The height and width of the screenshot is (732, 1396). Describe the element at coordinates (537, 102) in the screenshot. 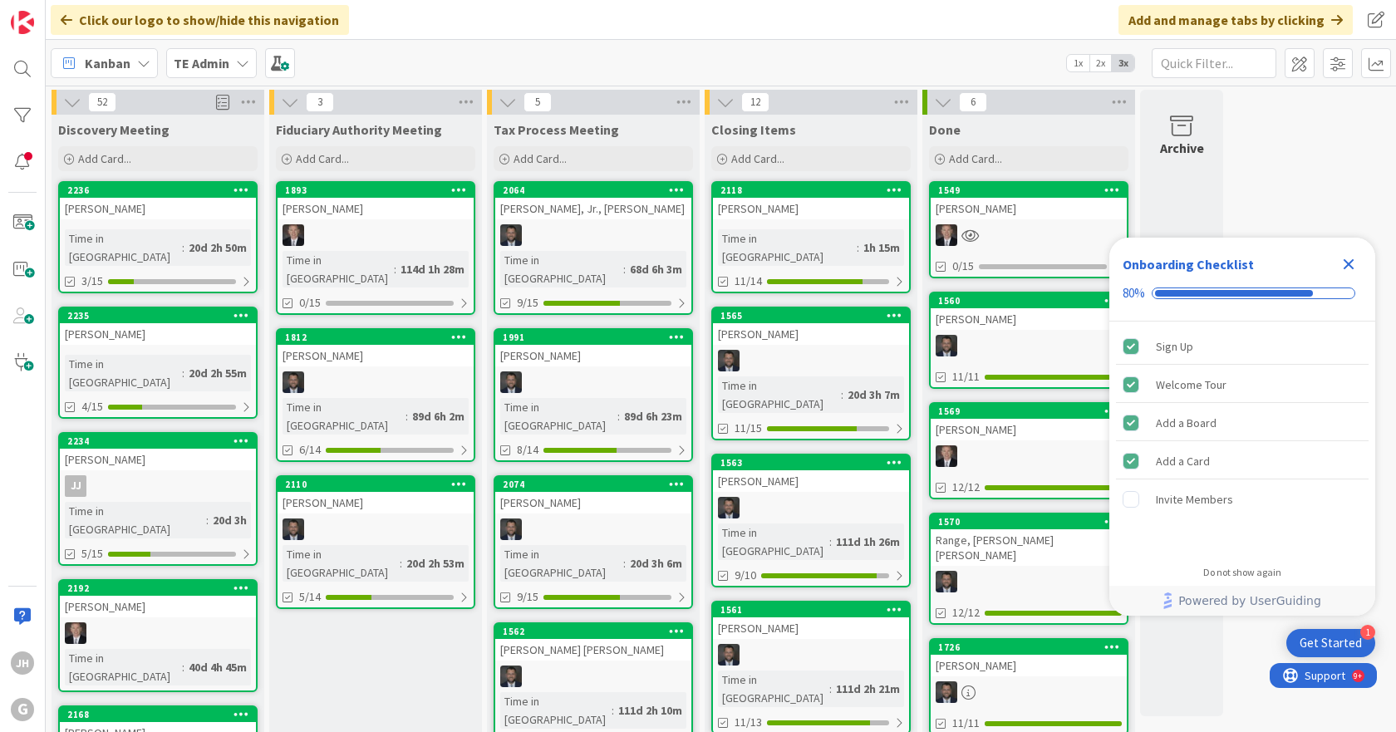

I see `span: 5` at that location.